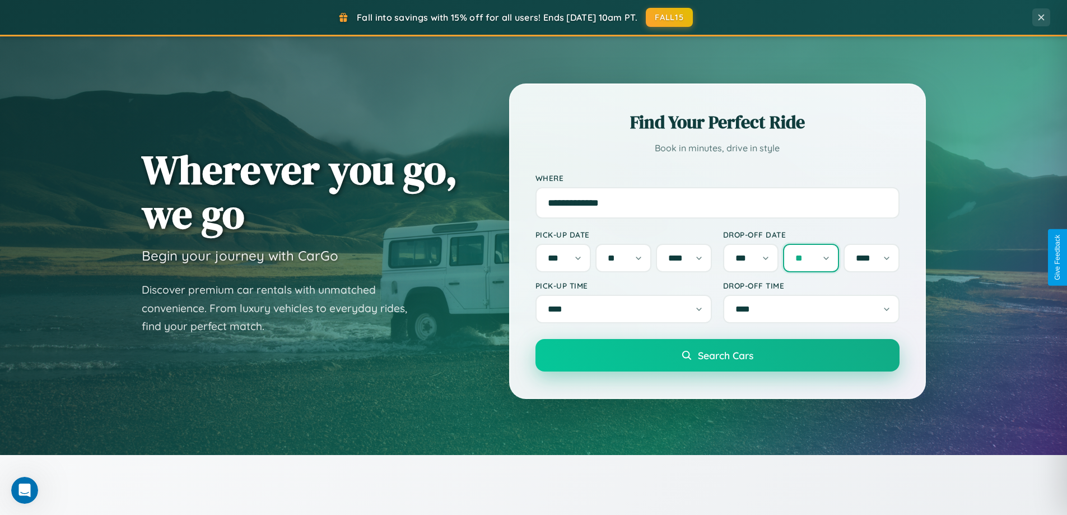  What do you see at coordinates (717, 122) in the screenshot?
I see `h2: Find Your Perfect Ride` at bounding box center [717, 122].